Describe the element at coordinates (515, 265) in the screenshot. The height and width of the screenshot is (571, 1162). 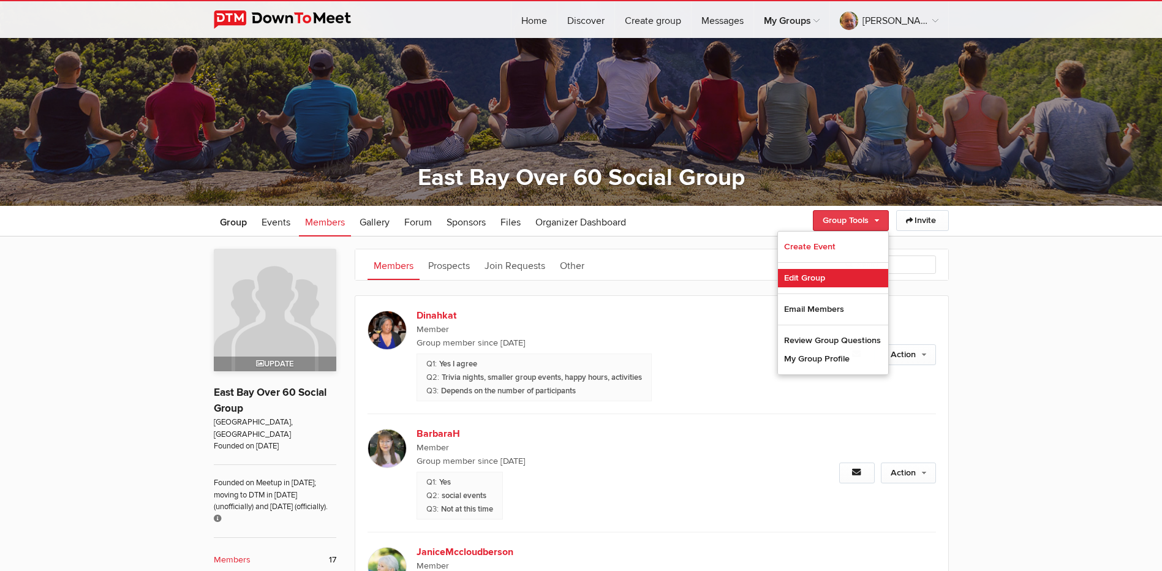
I see `a: Join Requests` at that location.